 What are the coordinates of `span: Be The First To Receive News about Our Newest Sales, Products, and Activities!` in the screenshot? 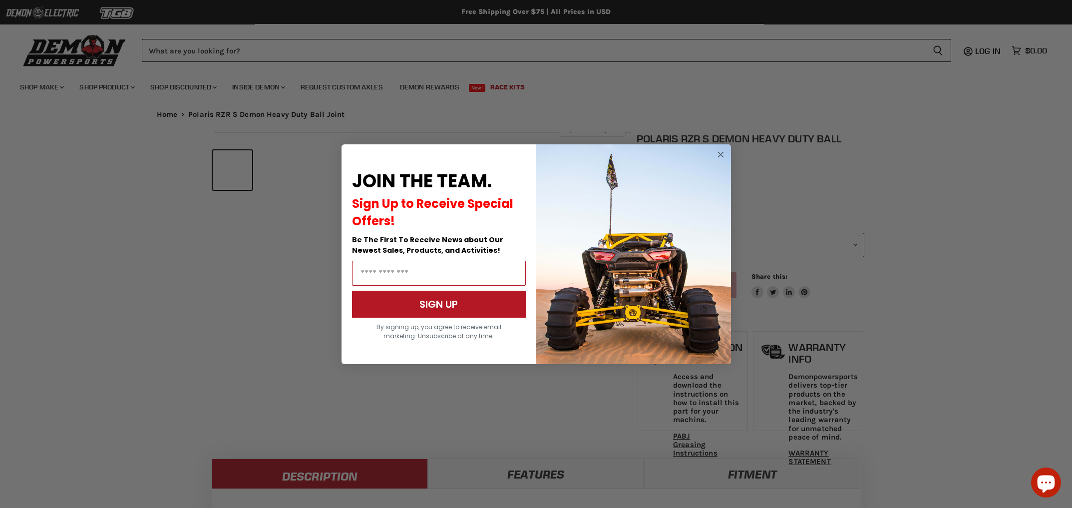 It's located at (427, 245).